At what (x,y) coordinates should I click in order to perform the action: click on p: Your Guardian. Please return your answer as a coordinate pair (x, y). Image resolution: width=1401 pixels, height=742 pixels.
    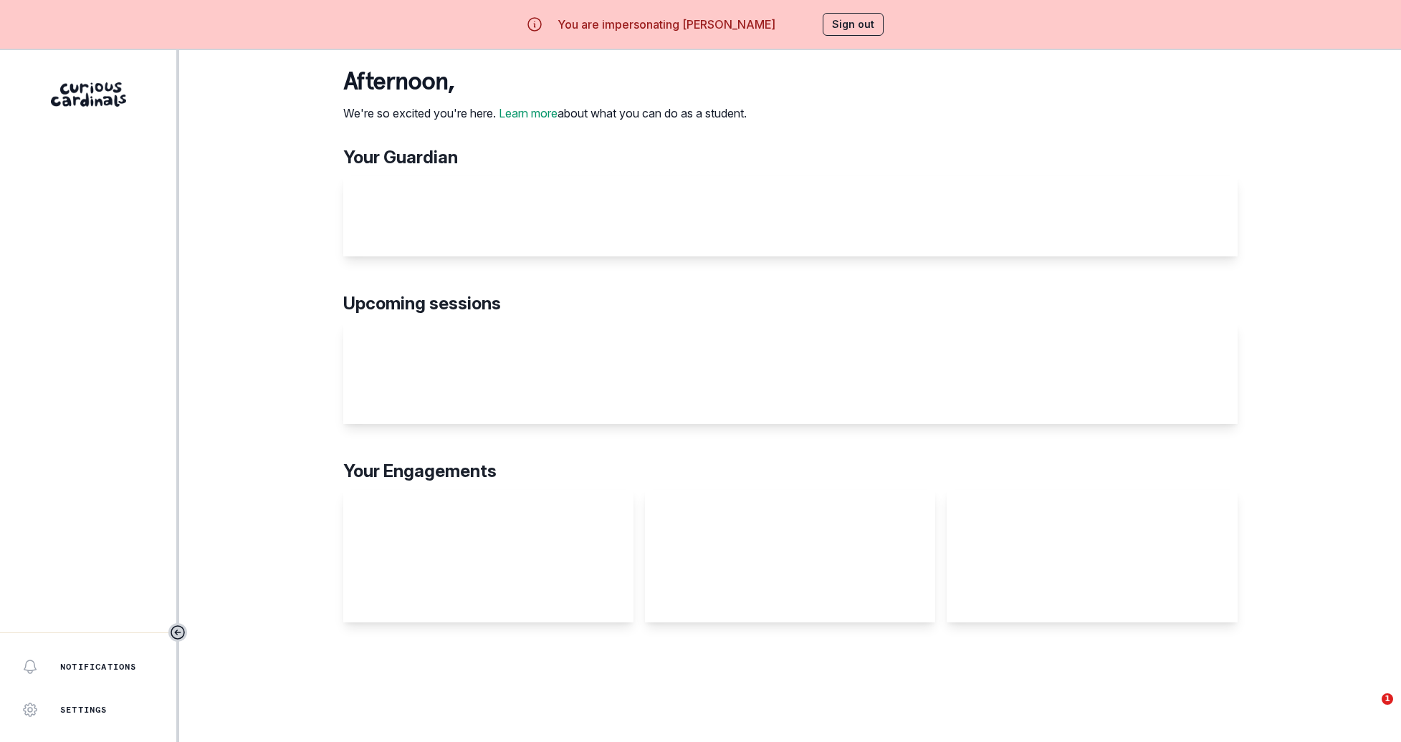
    Looking at the image, I should click on (790, 158).